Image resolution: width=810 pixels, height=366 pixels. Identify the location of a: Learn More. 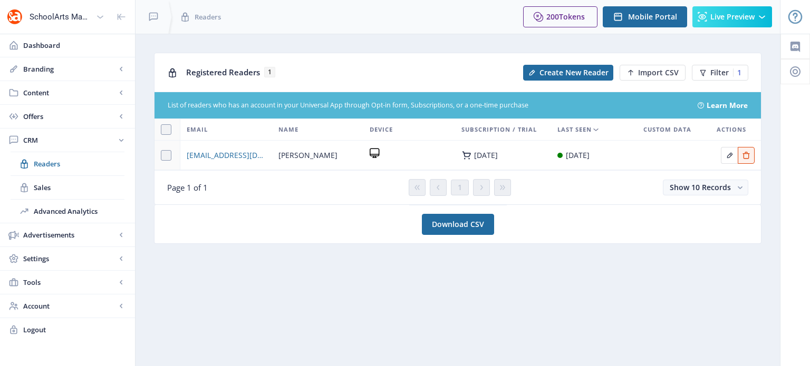
(727, 105).